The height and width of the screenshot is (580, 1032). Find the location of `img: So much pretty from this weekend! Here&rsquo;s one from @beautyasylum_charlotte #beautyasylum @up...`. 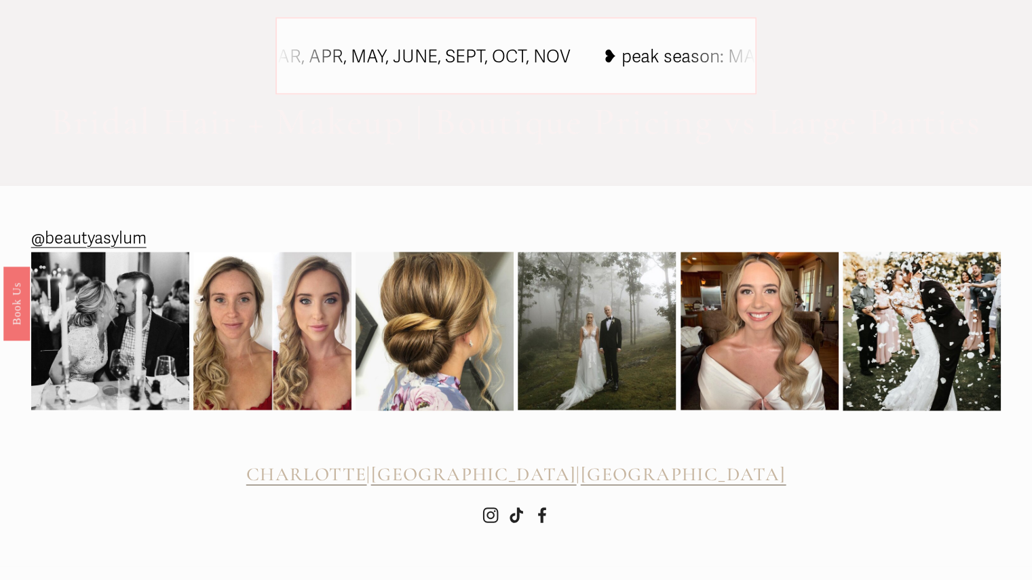

img: So much pretty from this weekend! Here&rsquo;s one from @beautyasylum_charlotte #beautyasylum @up... is located at coordinates (434, 330).